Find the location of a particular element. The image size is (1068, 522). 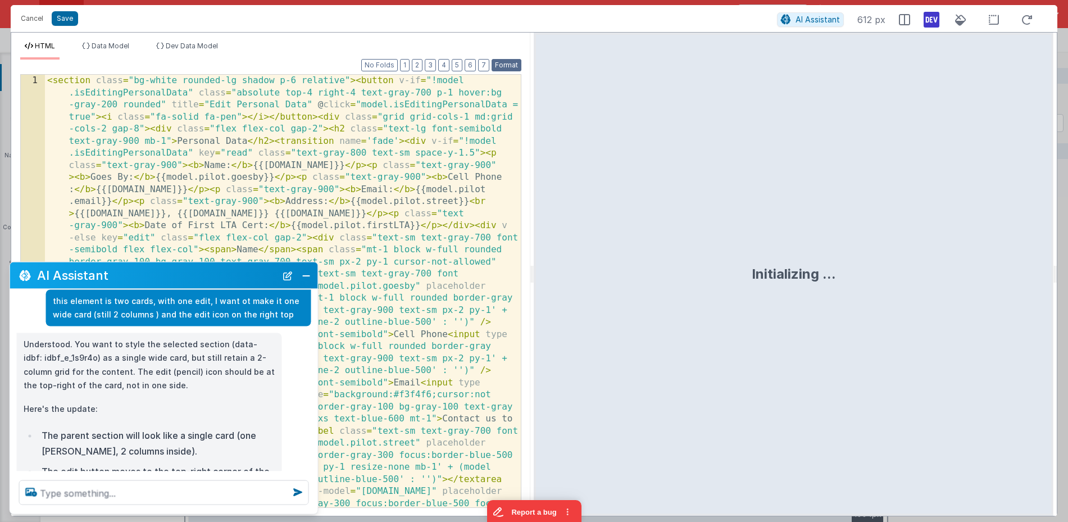

button: Save is located at coordinates (65, 19).